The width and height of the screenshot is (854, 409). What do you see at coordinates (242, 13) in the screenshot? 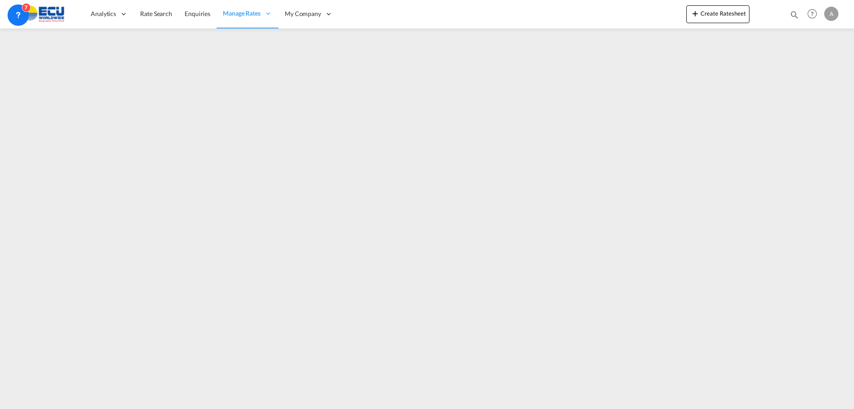
I see `span: Manage Rates` at bounding box center [242, 13].